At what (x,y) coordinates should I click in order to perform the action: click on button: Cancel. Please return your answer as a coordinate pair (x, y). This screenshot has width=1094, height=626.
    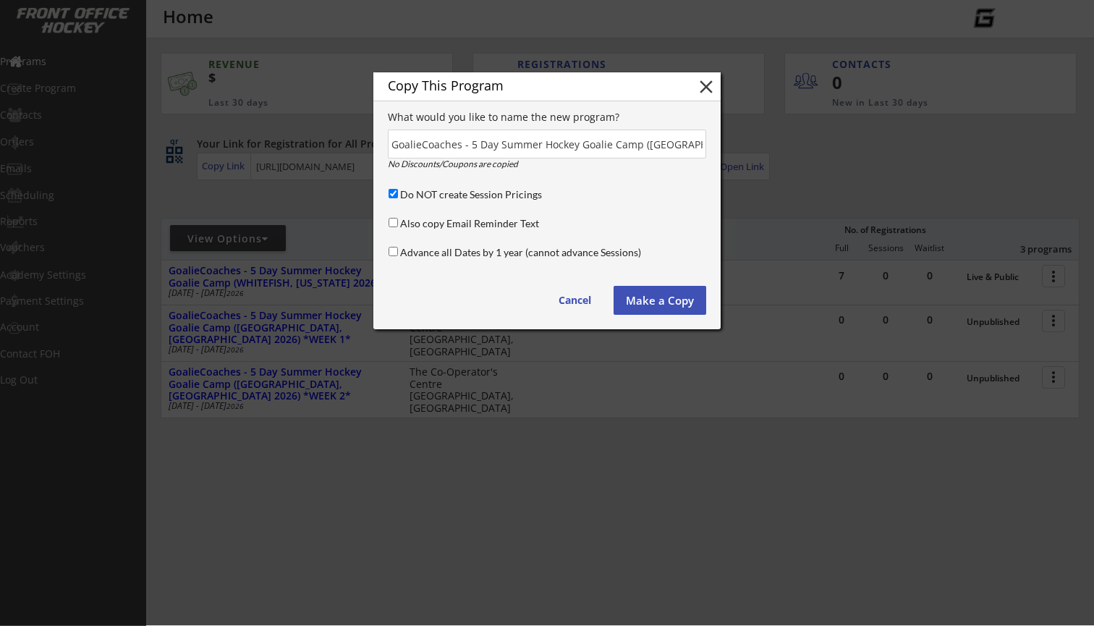
    Looking at the image, I should click on (574, 300).